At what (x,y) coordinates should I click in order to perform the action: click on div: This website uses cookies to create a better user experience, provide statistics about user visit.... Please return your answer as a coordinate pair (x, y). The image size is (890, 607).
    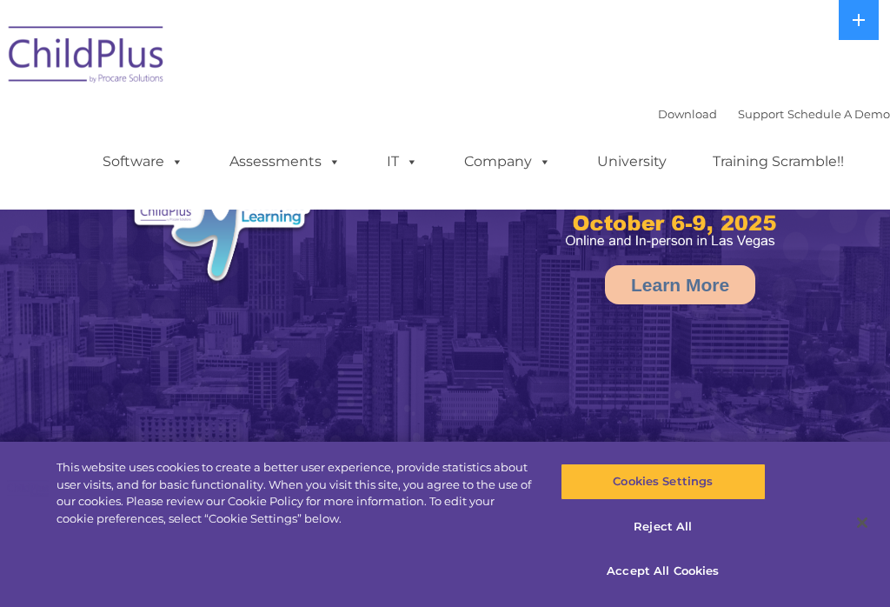
    Looking at the image, I should click on (295, 493).